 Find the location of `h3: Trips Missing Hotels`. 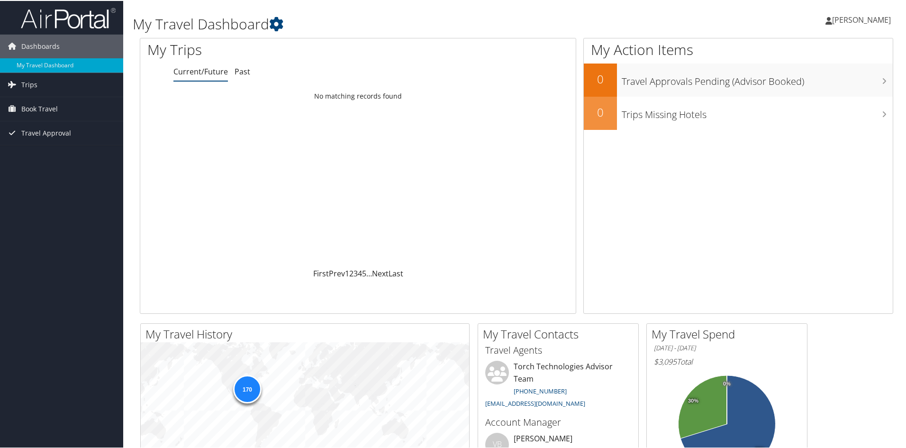

h3: Trips Missing Hotels is located at coordinates (757, 111).